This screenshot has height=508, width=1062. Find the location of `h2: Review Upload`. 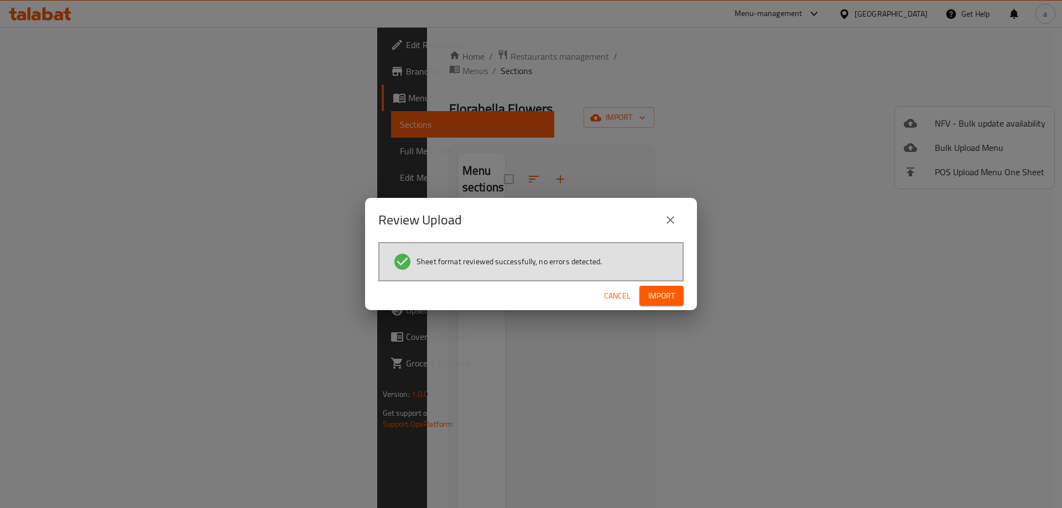

h2: Review Upload is located at coordinates (420, 220).